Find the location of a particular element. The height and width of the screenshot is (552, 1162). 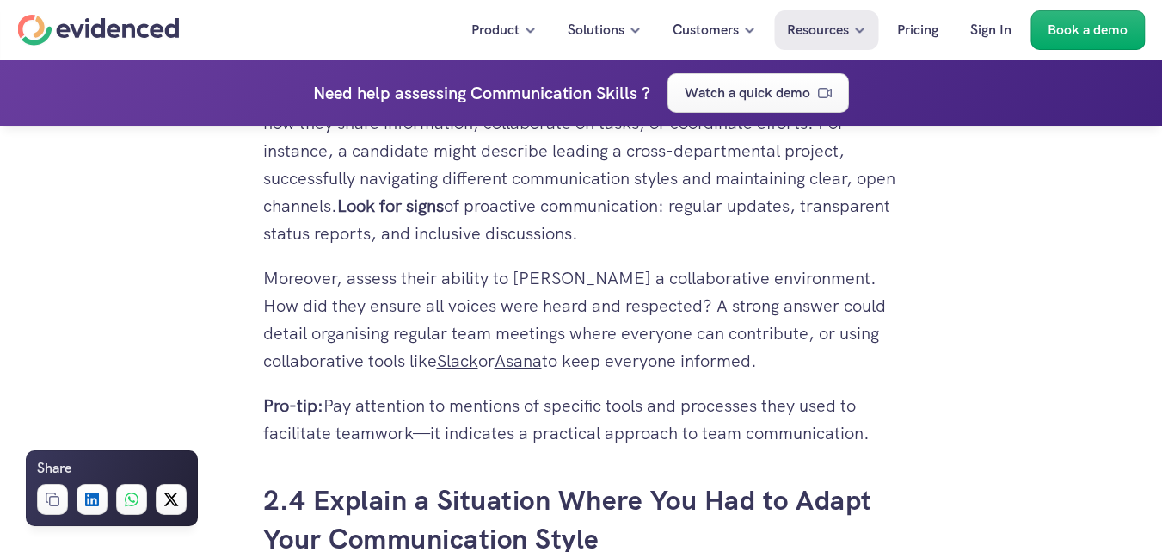

a: Sign In is located at coordinates (991, 30).